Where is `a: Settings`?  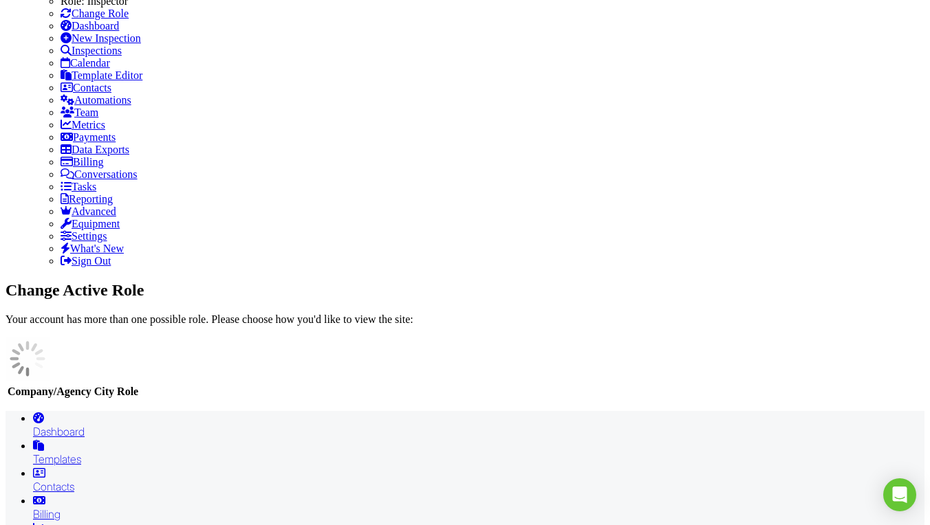
a: Settings is located at coordinates (84, 236).